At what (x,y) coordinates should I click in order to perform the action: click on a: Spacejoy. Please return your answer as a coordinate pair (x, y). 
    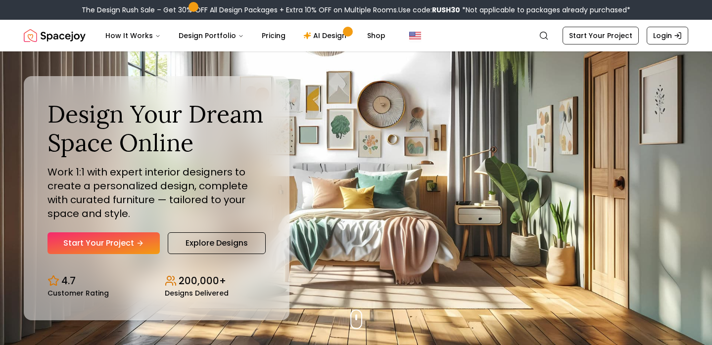
    Looking at the image, I should click on (54, 36).